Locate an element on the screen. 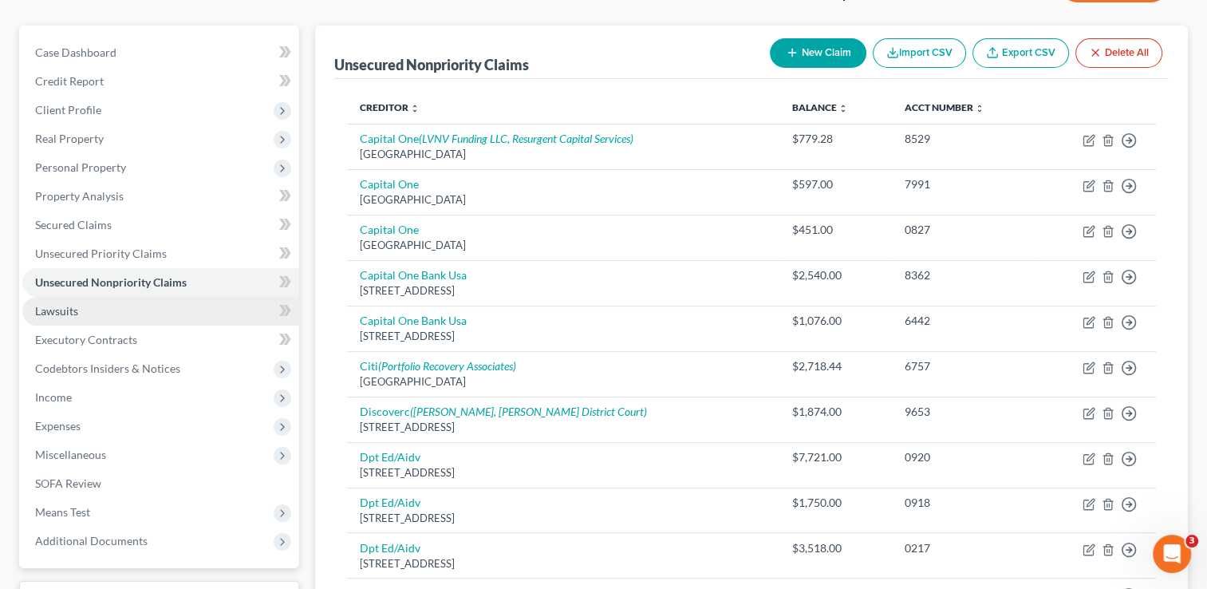  button: New Claim is located at coordinates (818, 53).